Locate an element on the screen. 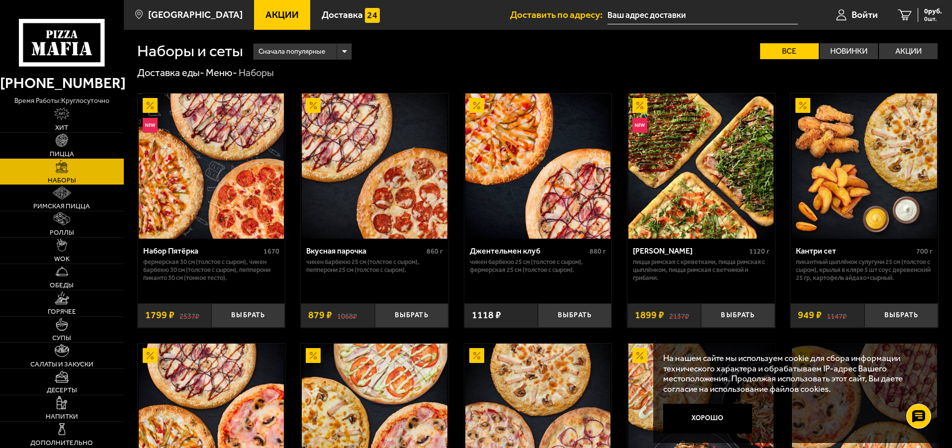 Image resolution: width=952 pixels, height=448 pixels. a: Меню- is located at coordinates (221, 73).